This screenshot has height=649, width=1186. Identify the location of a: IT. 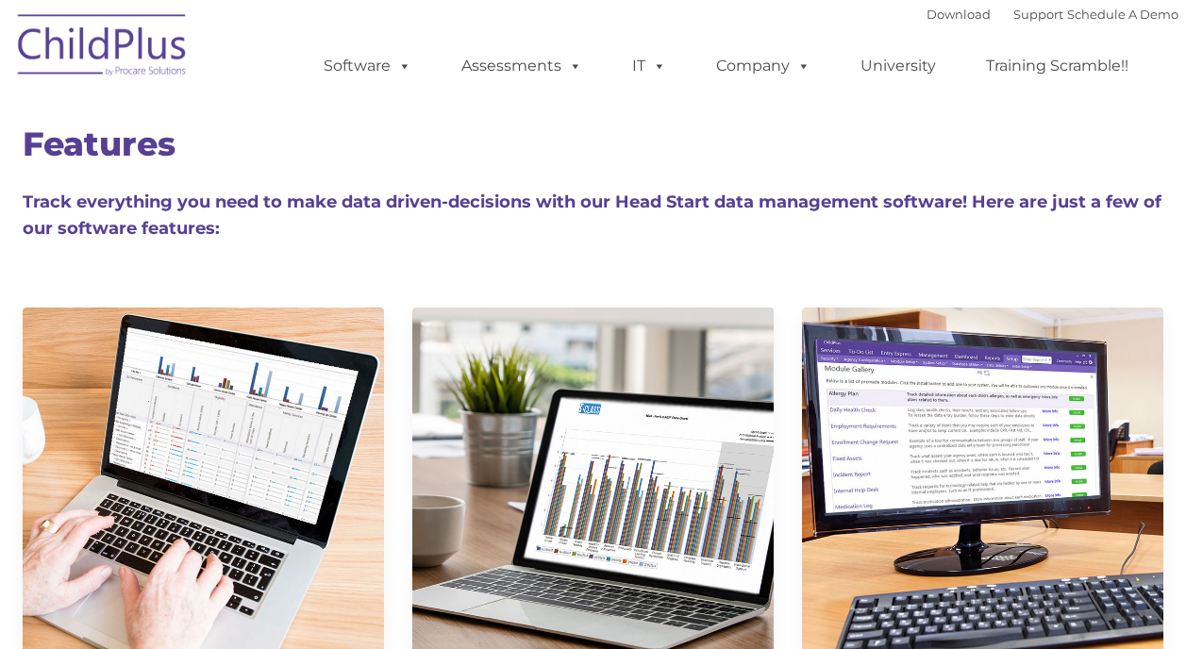
(649, 66).